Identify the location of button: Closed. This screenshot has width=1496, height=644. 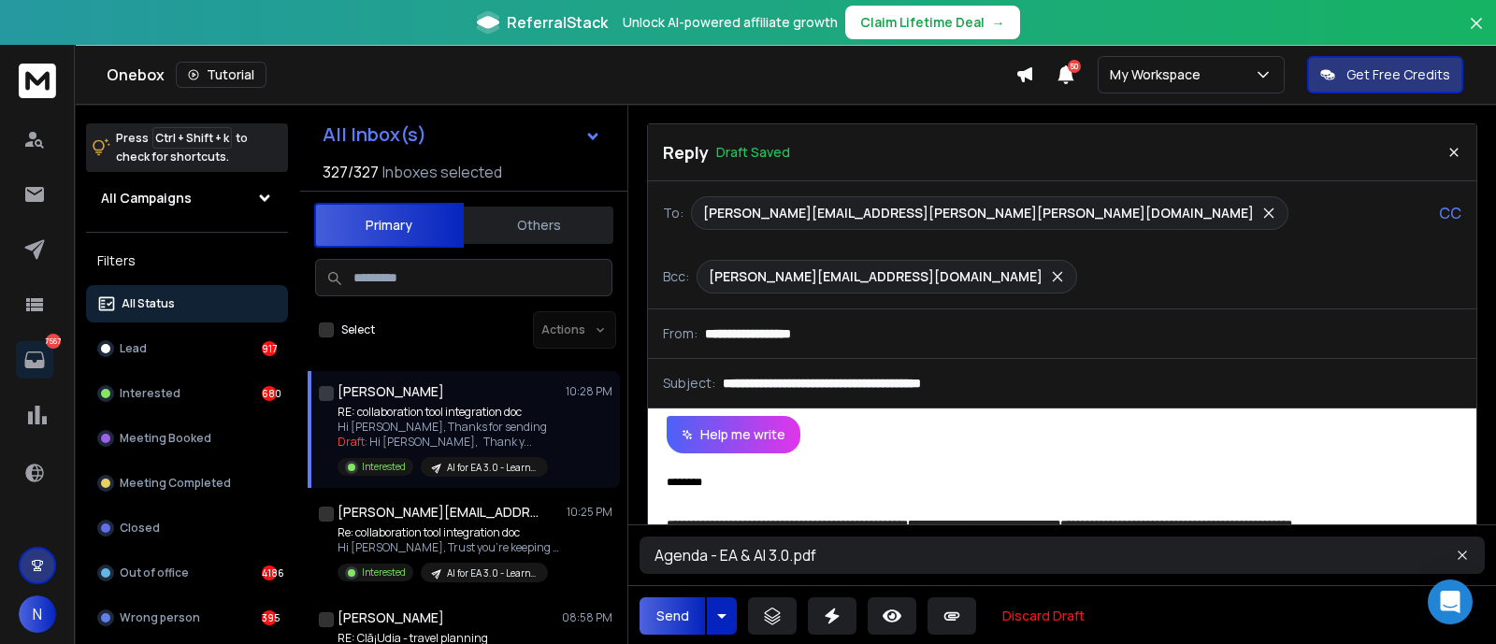
(187, 528).